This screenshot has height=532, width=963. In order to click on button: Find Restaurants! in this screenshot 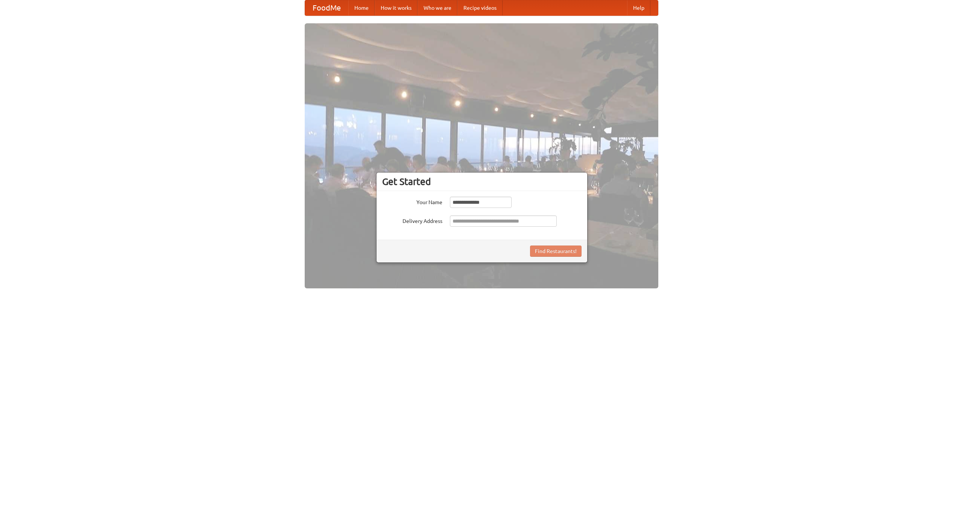, I will do `click(555, 251)`.